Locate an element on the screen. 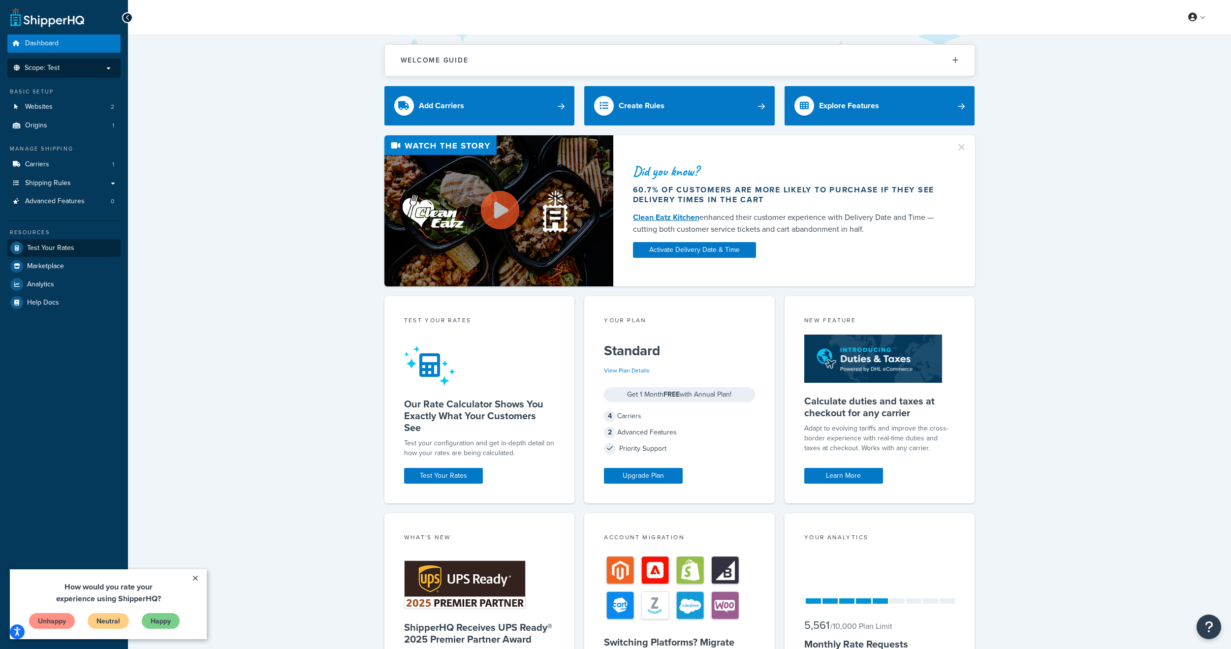 This screenshot has height=649, width=1231. span: Origins is located at coordinates (36, 126).